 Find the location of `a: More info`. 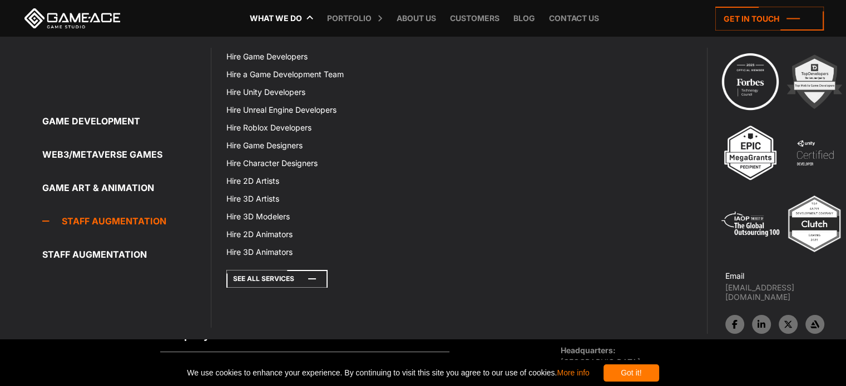

a: More info is located at coordinates (573, 373).